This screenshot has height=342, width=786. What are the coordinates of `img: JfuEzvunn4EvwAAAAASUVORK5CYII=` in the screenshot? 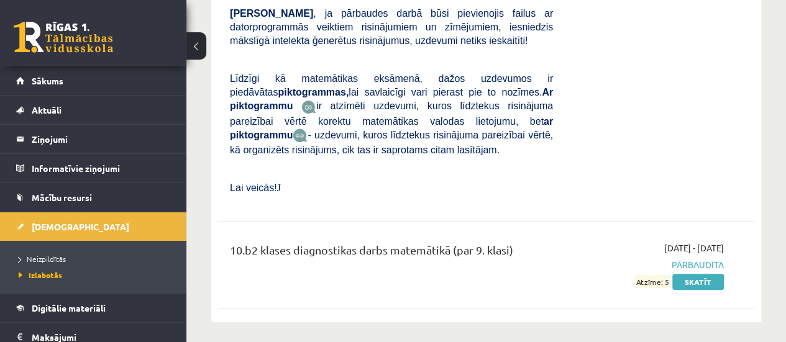 It's located at (309, 107).